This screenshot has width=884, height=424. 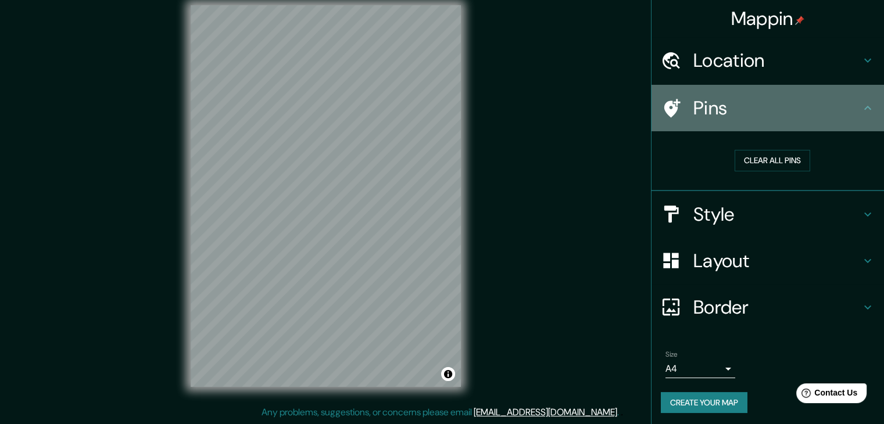 I want to click on span: Contact Us, so click(x=55, y=14).